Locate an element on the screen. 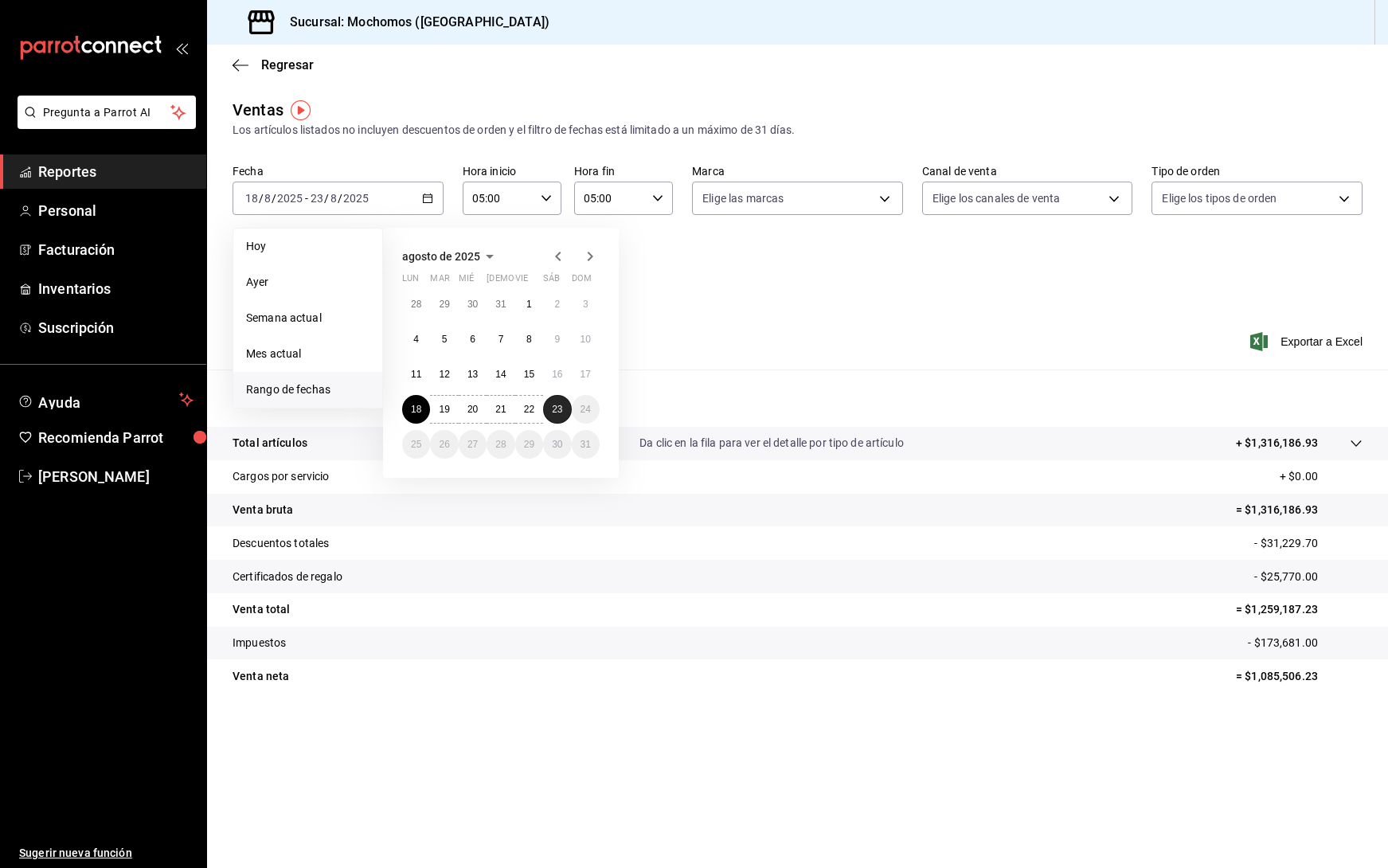 This screenshot has width=1388, height=868. p: = $1,259,187.23 is located at coordinates (1299, 609).